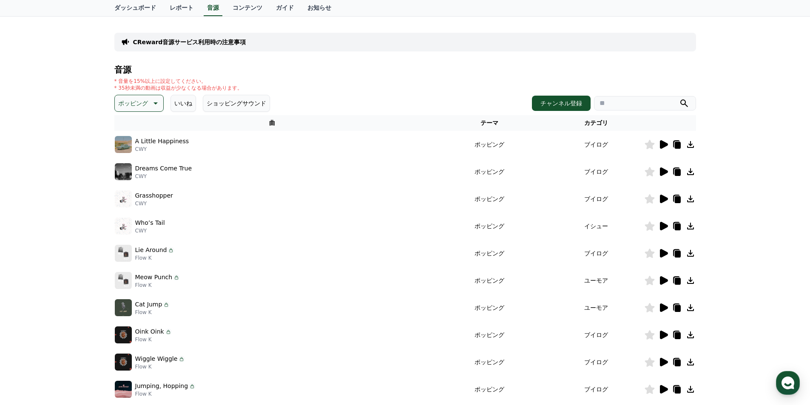 The image size is (810, 405). I want to click on a: CReward音源サービス利用時の注意事項, so click(190, 42).